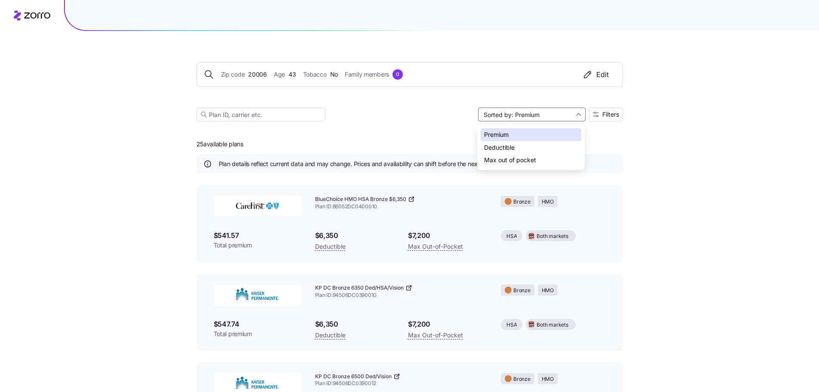  What do you see at coordinates (401, 206) in the screenshot?
I see `span: Plan ID: 86052DC0400010` at bounding box center [401, 206].